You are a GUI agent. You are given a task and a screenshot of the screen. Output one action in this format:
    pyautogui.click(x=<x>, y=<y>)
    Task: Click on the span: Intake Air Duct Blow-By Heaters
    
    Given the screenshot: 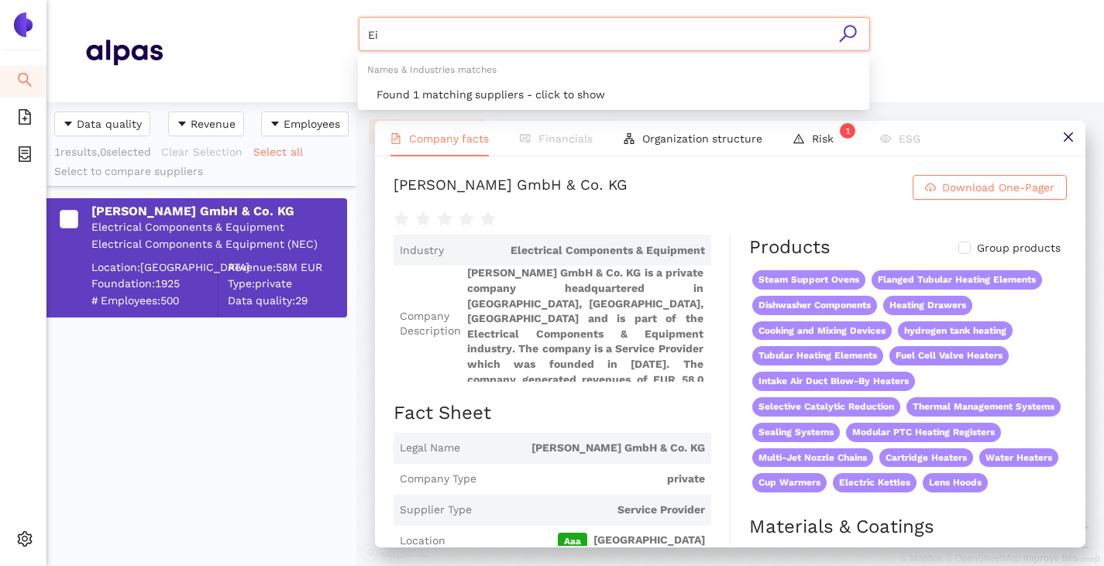 What is the action you would take?
    pyautogui.click(x=833, y=381)
    